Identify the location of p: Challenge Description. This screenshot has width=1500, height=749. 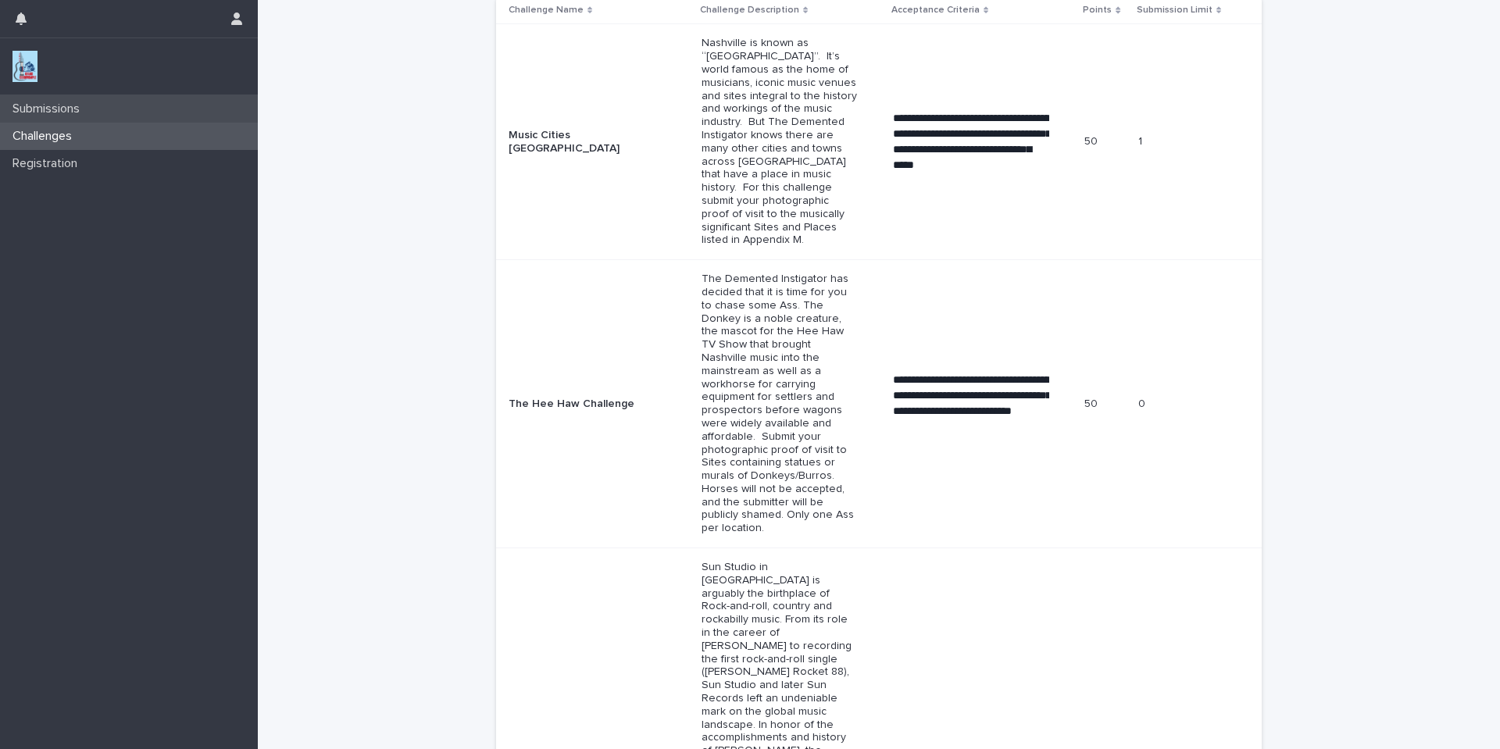
(749, 10).